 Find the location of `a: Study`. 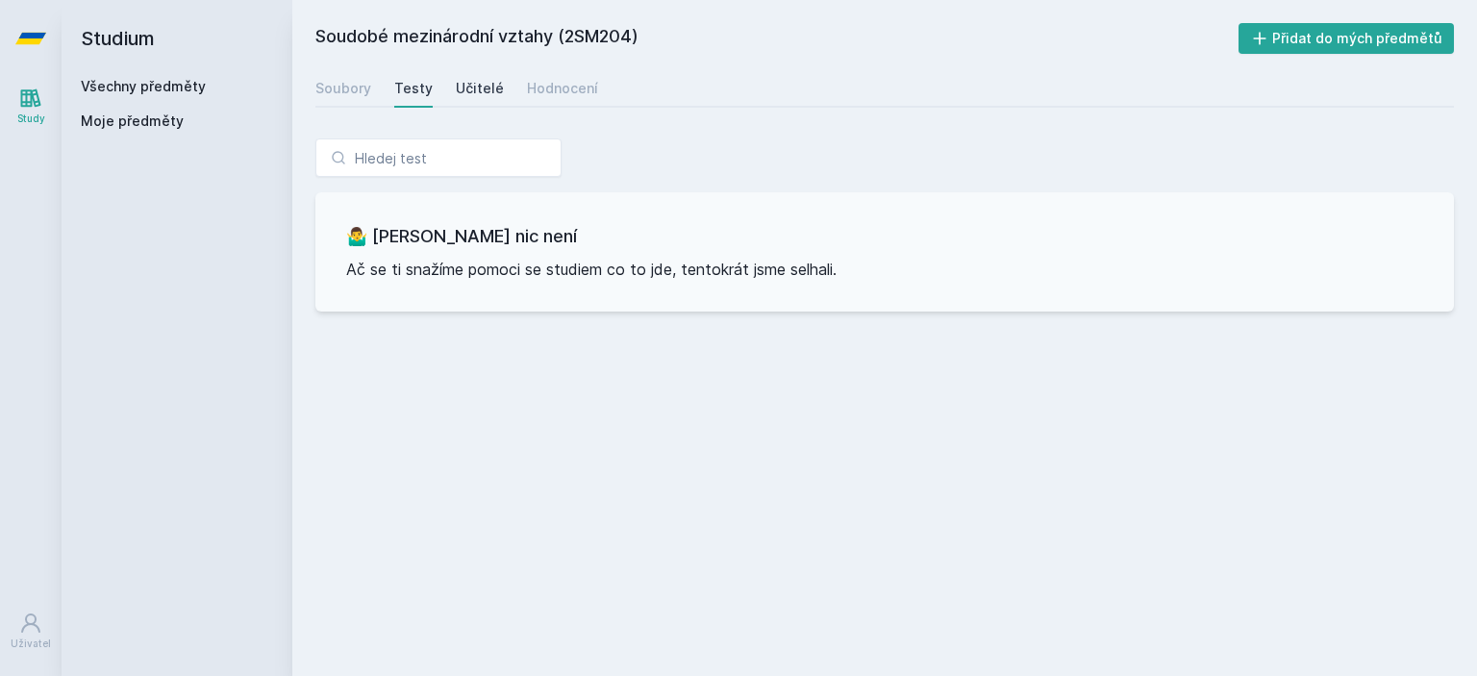

a: Study is located at coordinates (31, 106).